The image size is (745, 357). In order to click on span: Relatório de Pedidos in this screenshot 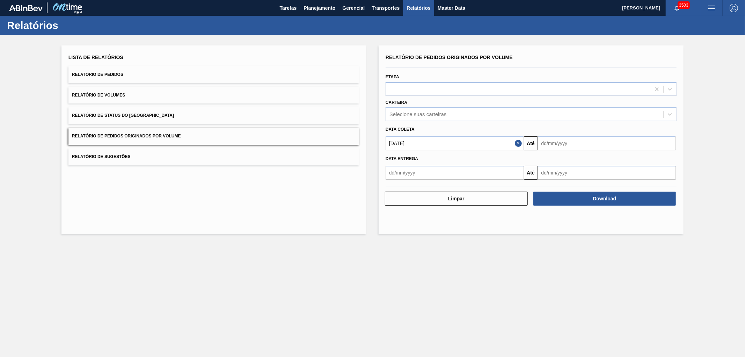, I will do `click(97, 74)`.